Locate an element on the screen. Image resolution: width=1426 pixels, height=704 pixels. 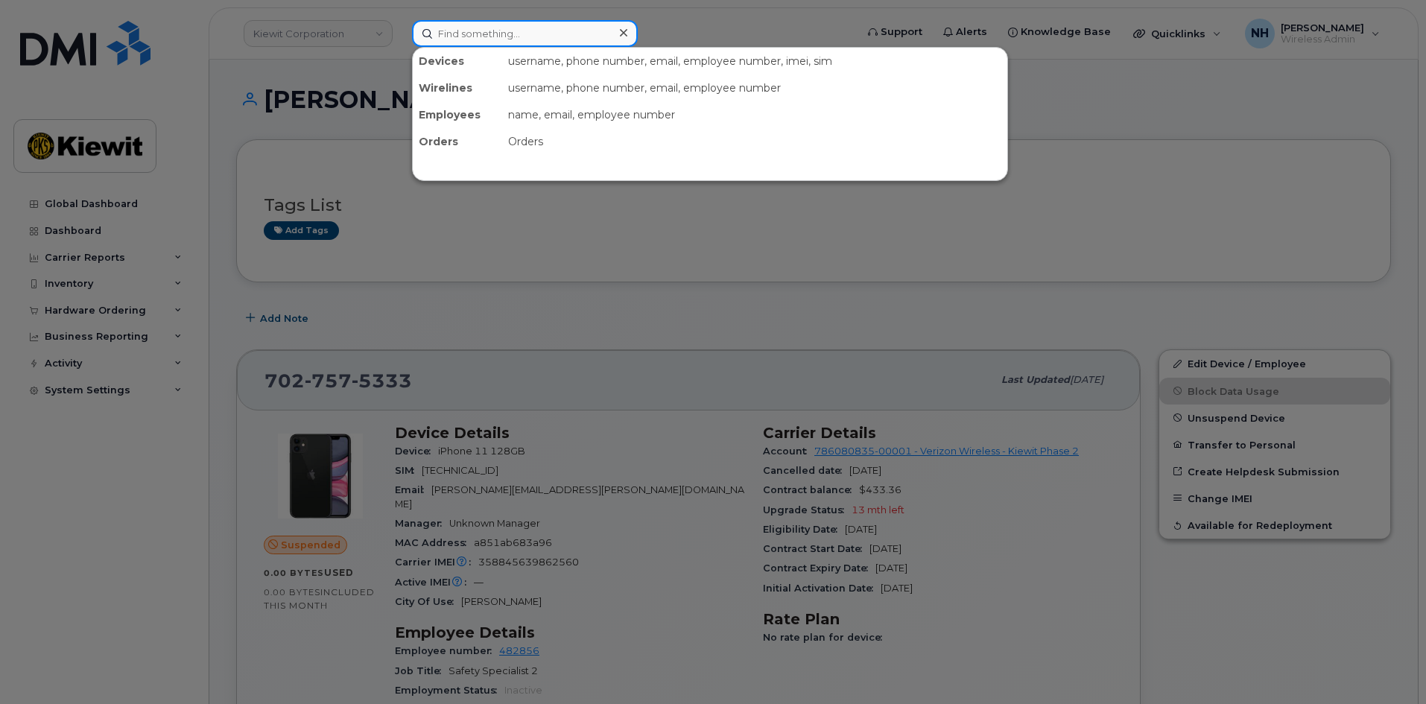
div: Wirelines is located at coordinates (458, 88).